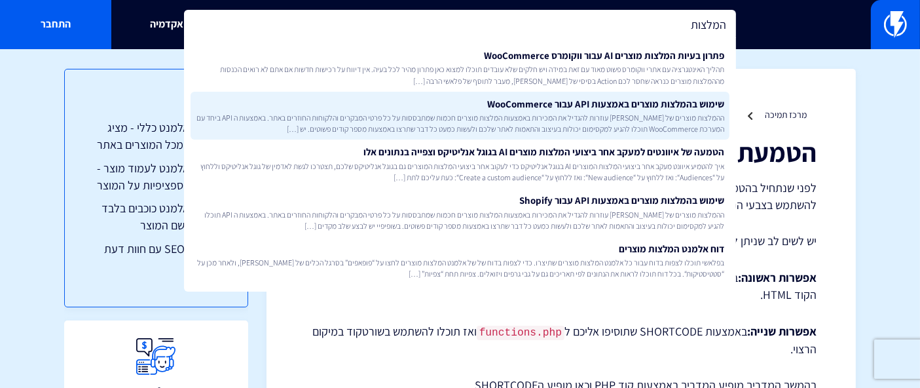 The image size is (920, 388). Describe the element at coordinates (460, 268) in the screenshot. I see `span: בפלאשי תוכלו לצפות בדוח עבור כל אלמנט המלצות מוצרים שתיצרו. כדי לצפות בדוח של של אלמנט המלצות מוצ...` at that location.